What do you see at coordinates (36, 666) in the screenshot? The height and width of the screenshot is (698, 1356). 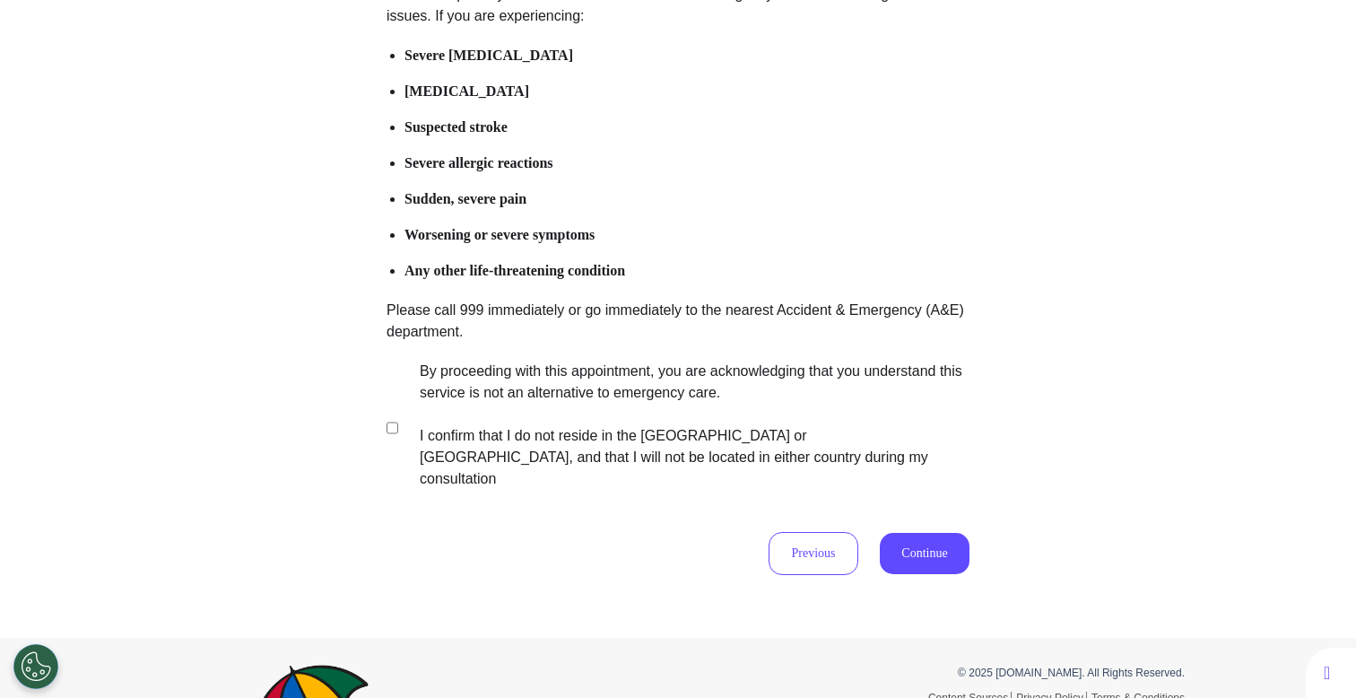 I see `button: Open Preferences` at bounding box center [36, 666].